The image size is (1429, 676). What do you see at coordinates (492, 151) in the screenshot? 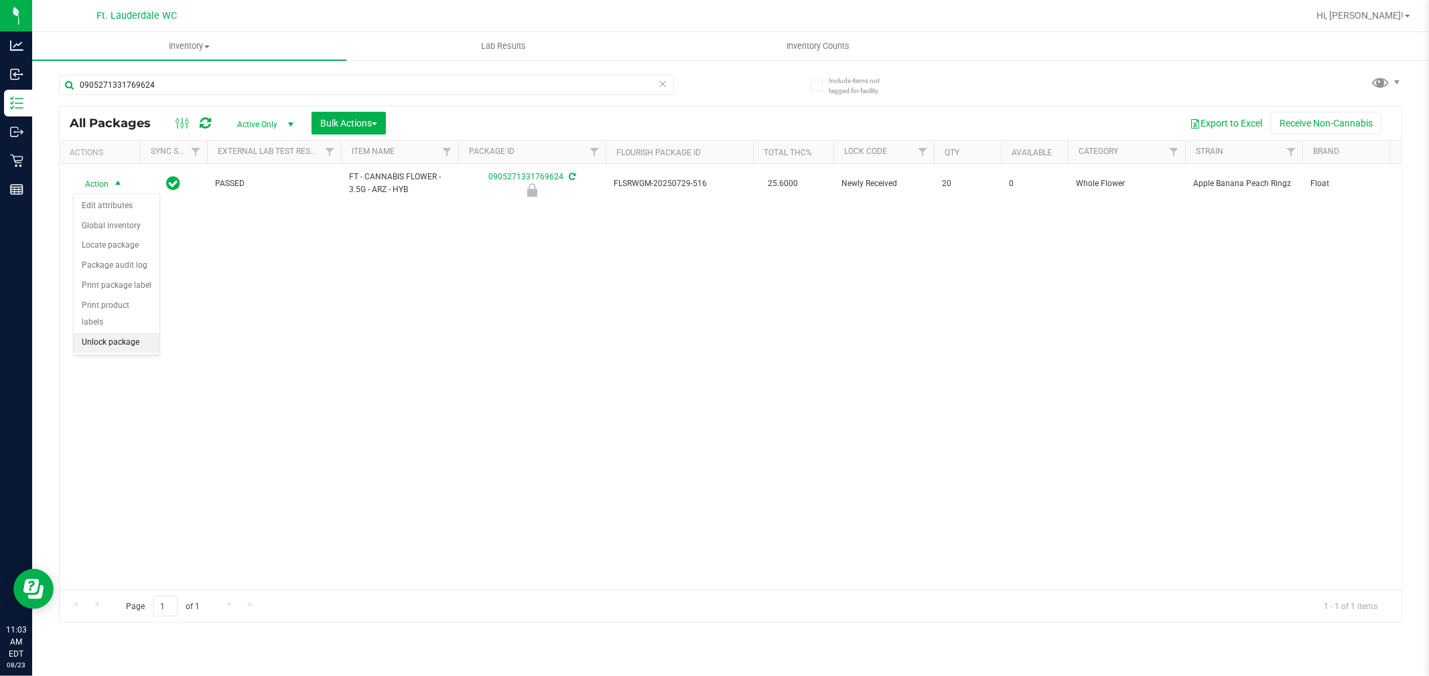
I see `a: Package ID` at bounding box center [492, 151].